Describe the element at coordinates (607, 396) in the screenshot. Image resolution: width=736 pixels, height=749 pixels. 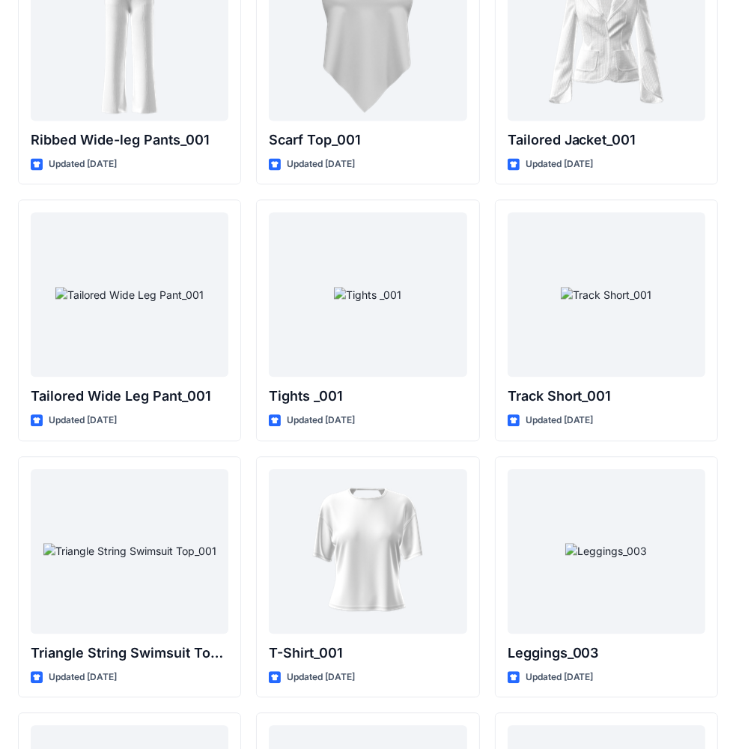
I see `p: Track Short_001` at that location.